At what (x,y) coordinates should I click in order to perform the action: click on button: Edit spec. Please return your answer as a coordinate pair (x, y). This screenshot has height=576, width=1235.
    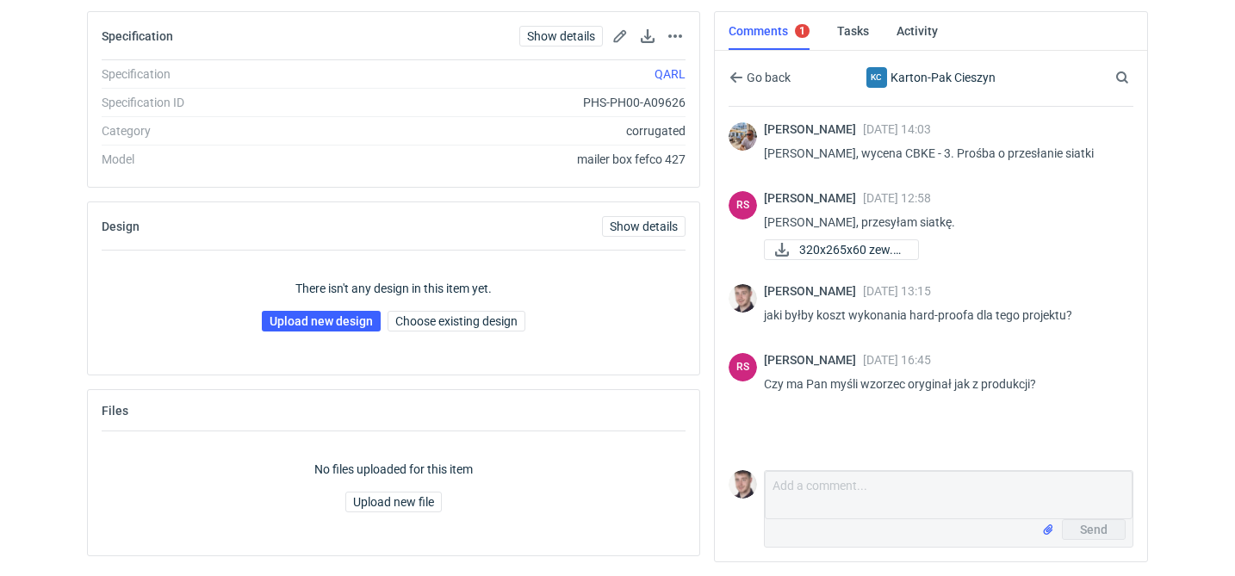
    Looking at the image, I should click on (620, 36).